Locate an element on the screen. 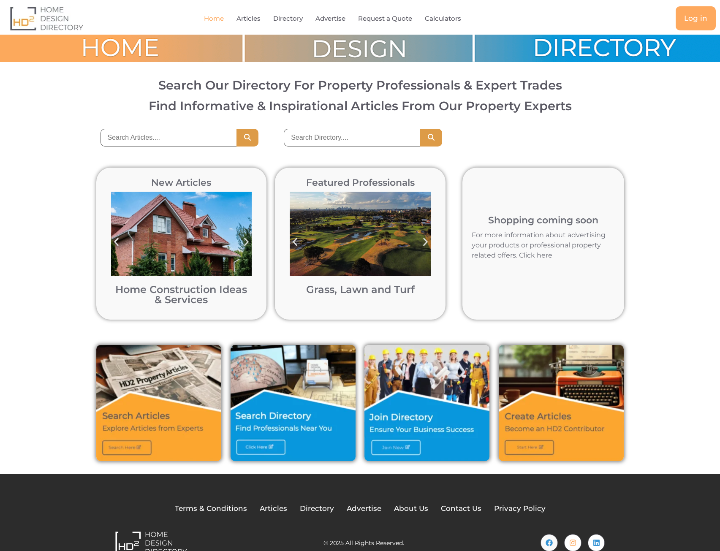  nav: Menu is located at coordinates (342, 19).